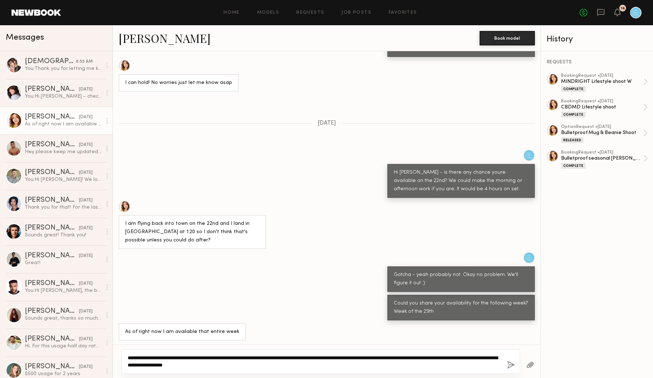  Describe the element at coordinates (63, 235) in the screenshot. I see `div: Sounds great! Thank you!` at that location.